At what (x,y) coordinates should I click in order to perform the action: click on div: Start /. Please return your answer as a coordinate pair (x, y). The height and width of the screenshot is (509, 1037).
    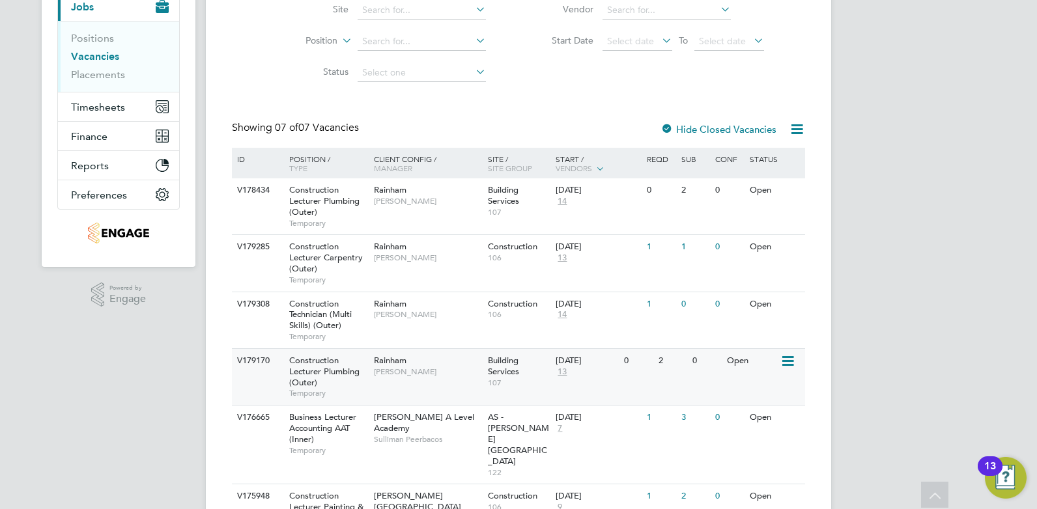
    Looking at the image, I should click on (598, 164).